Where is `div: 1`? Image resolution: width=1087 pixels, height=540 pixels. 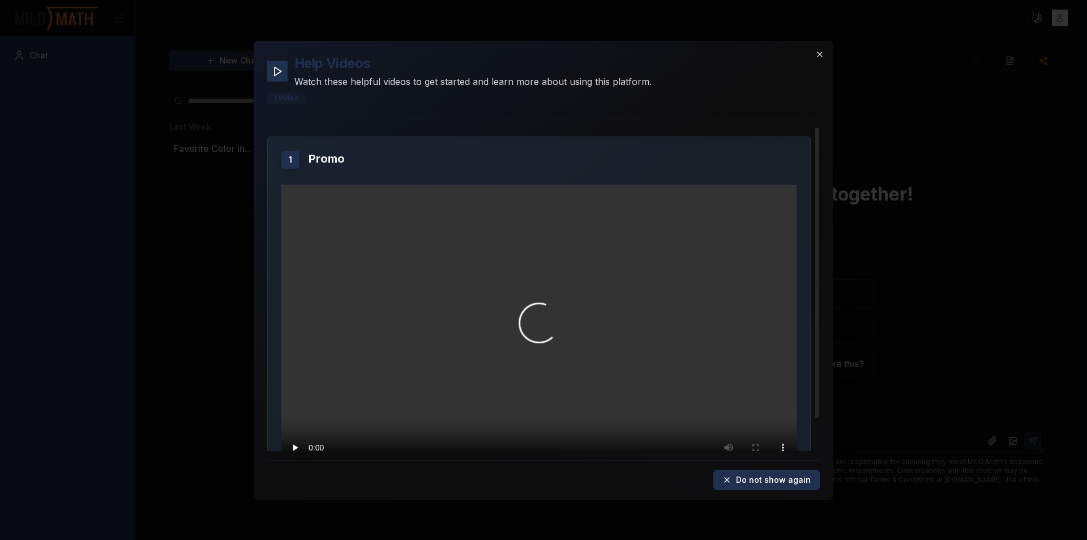
div: 1 is located at coordinates (291, 159).